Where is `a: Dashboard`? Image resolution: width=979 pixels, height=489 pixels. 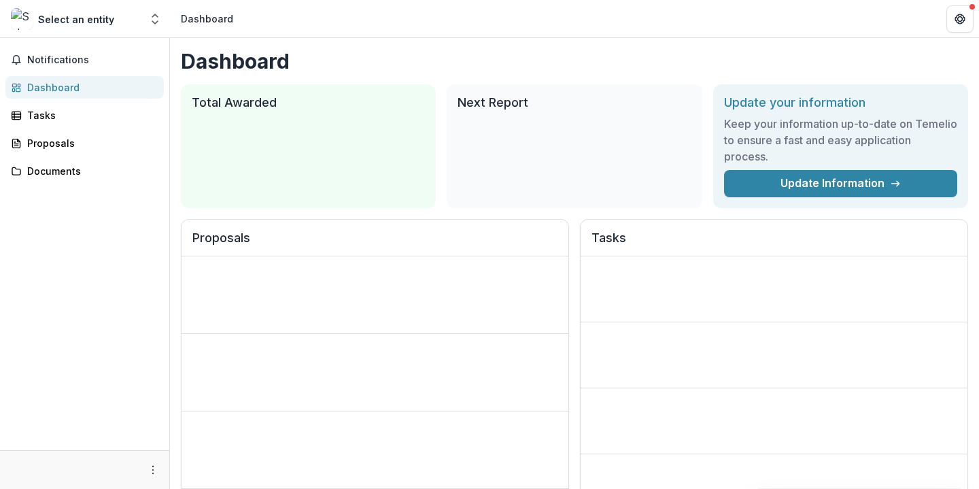
a: Dashboard is located at coordinates (84, 87).